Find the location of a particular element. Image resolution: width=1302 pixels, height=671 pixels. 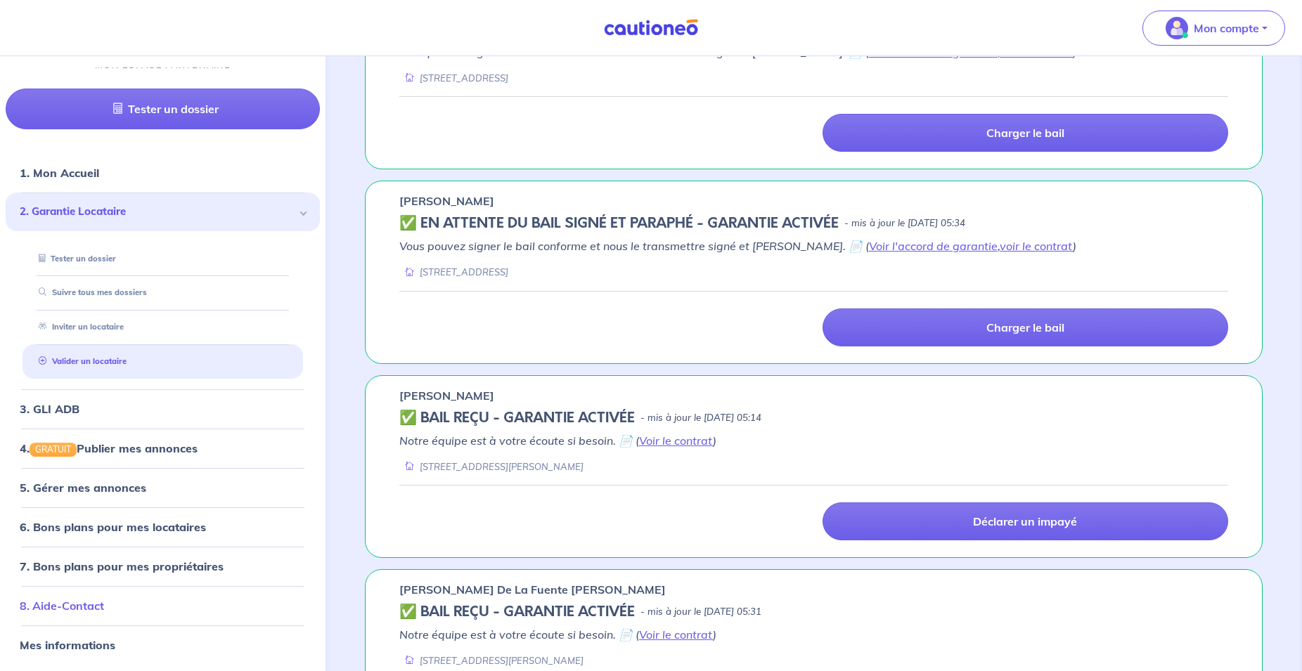

div: state: CONTRACT-SIGNED, Context: FINISHED,IS-GL-CAUTION is located at coordinates (813, 224).